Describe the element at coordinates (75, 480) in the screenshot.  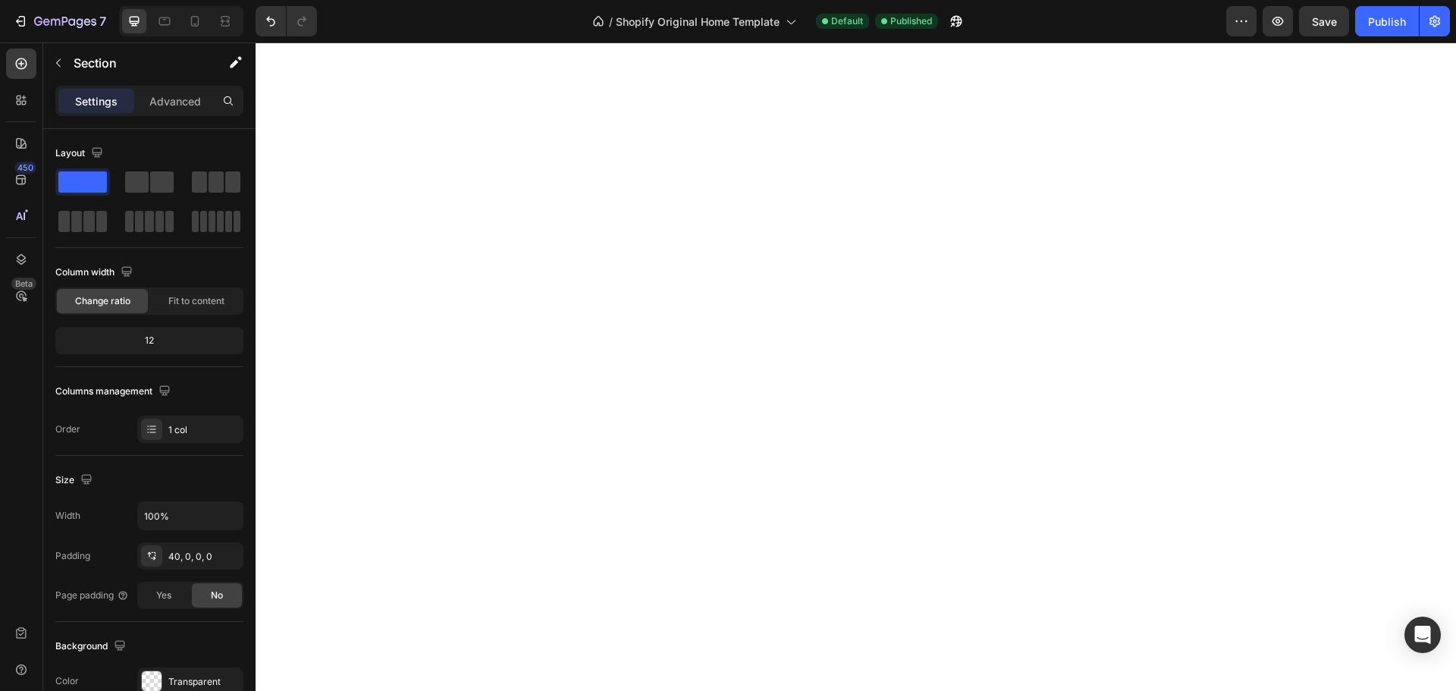
I see `div: Size` at that location.